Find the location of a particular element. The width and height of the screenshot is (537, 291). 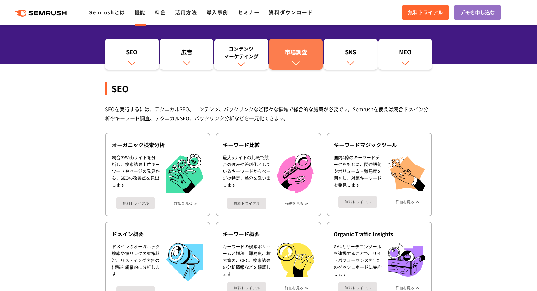

div: 競合のWebサイトを分析し、検索結果上位キーワードやページの発見から、SEOの改善点を見出します is located at coordinates (136, 173).